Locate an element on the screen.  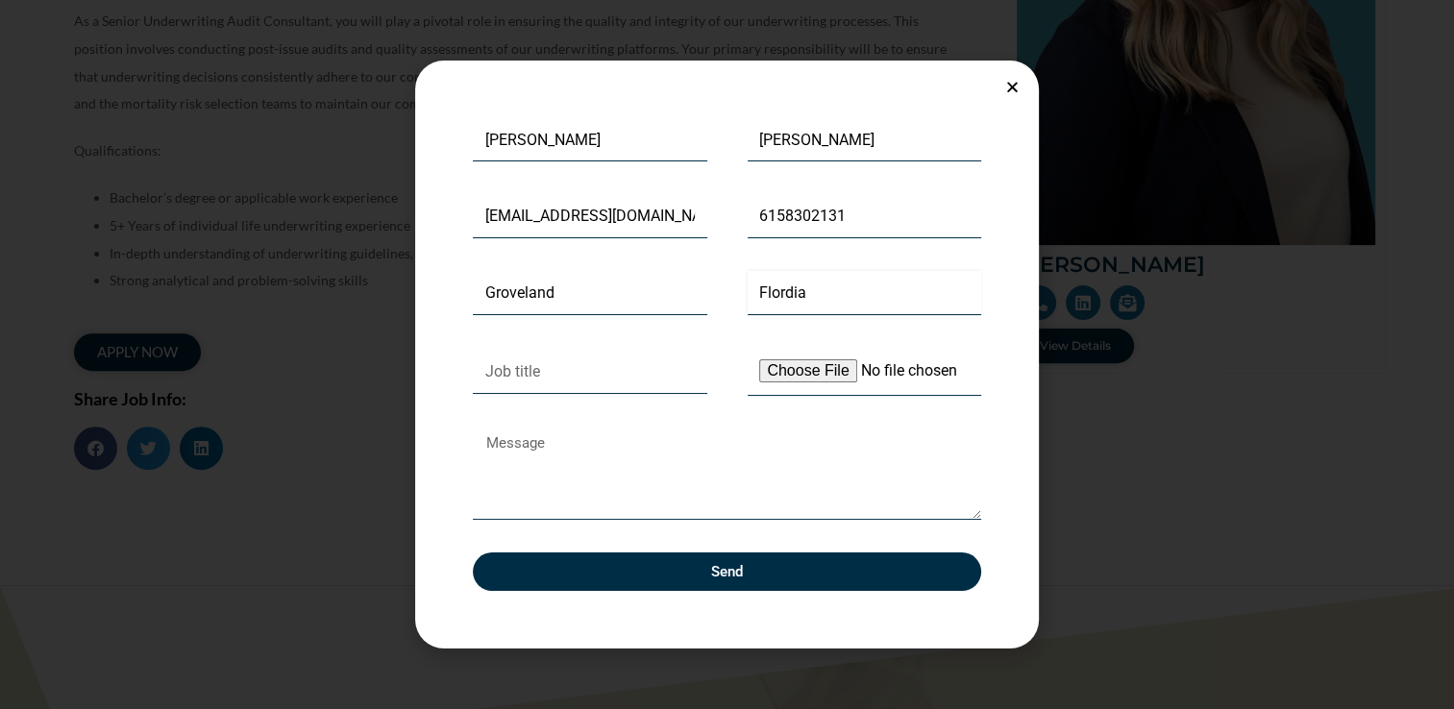
a: Close is located at coordinates (1012, 86).